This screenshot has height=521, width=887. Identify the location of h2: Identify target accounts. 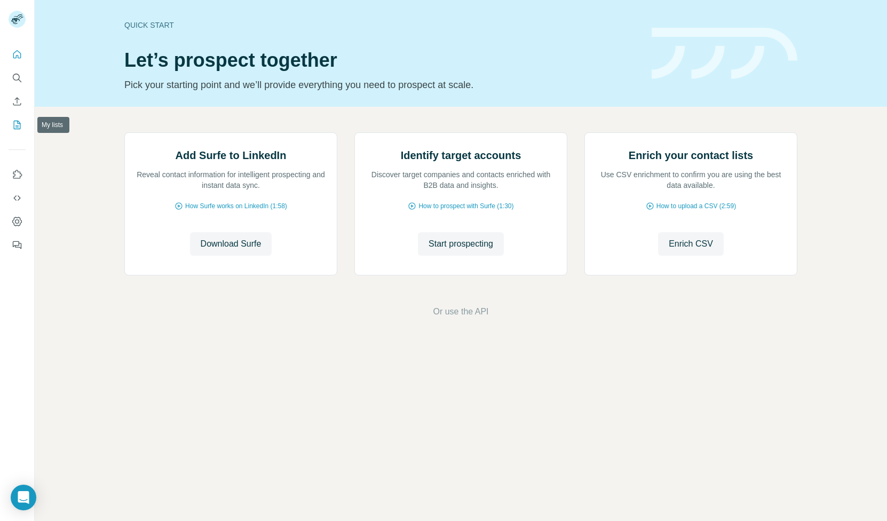
(461, 155).